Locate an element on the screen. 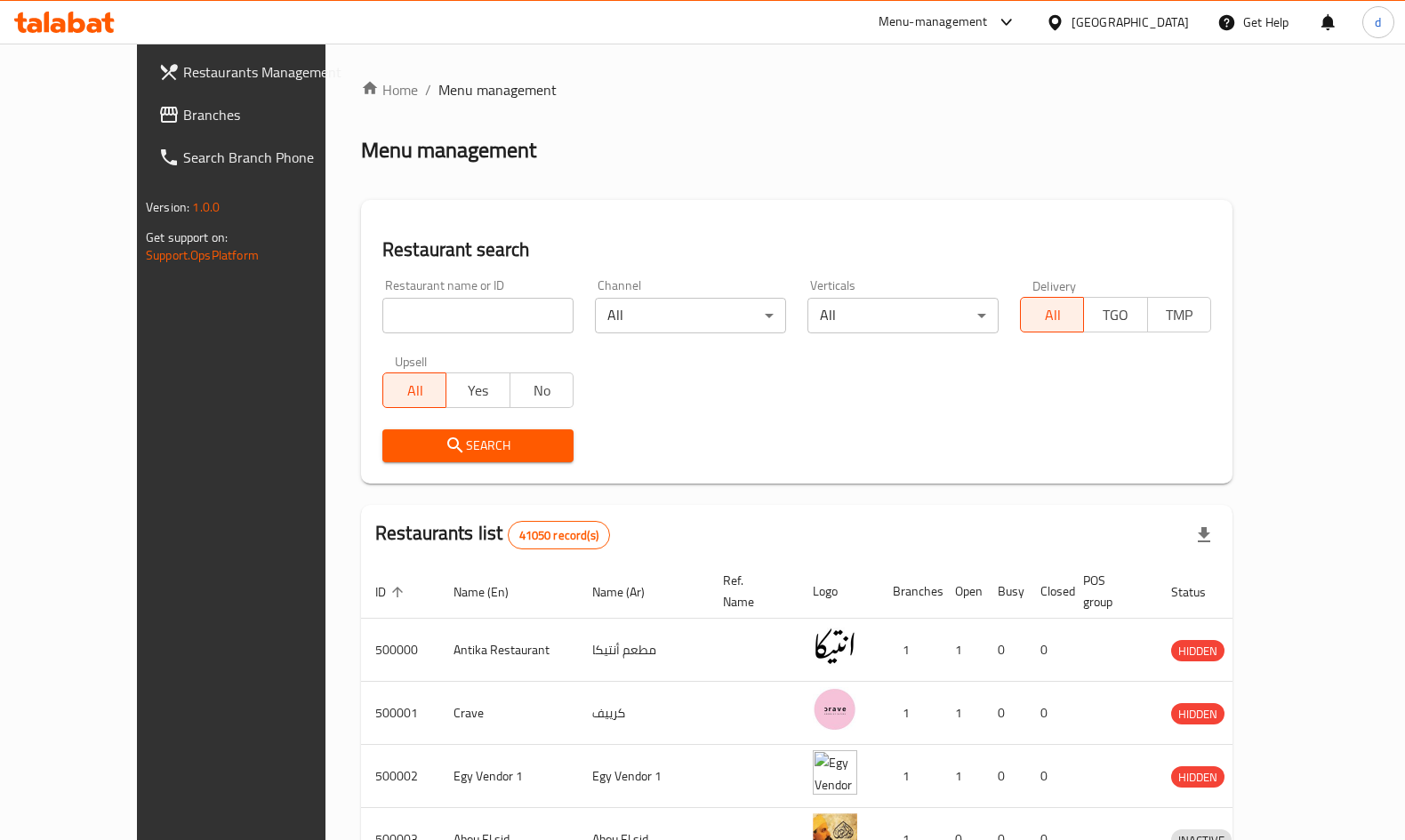  img: Egy Vendor 1 is located at coordinates (835, 772).